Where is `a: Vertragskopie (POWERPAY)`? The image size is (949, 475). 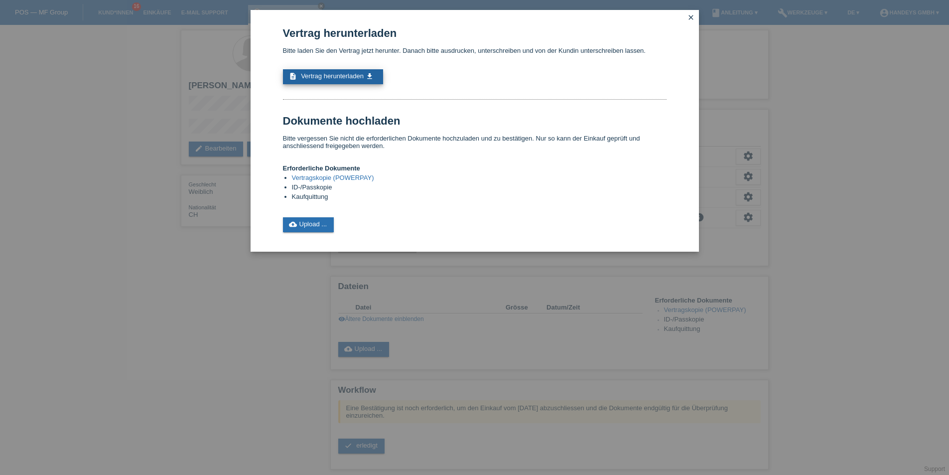 a: Vertragskopie (POWERPAY) is located at coordinates (333, 177).